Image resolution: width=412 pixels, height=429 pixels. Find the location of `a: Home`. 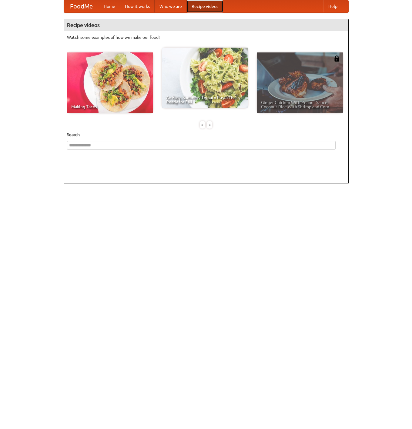

a: Home is located at coordinates (109, 6).